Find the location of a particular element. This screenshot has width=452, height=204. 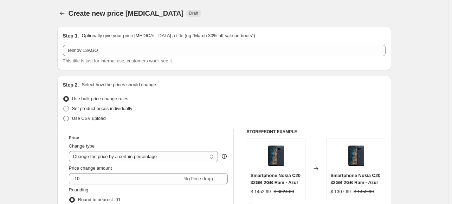

span: Draft is located at coordinates (194, 13).